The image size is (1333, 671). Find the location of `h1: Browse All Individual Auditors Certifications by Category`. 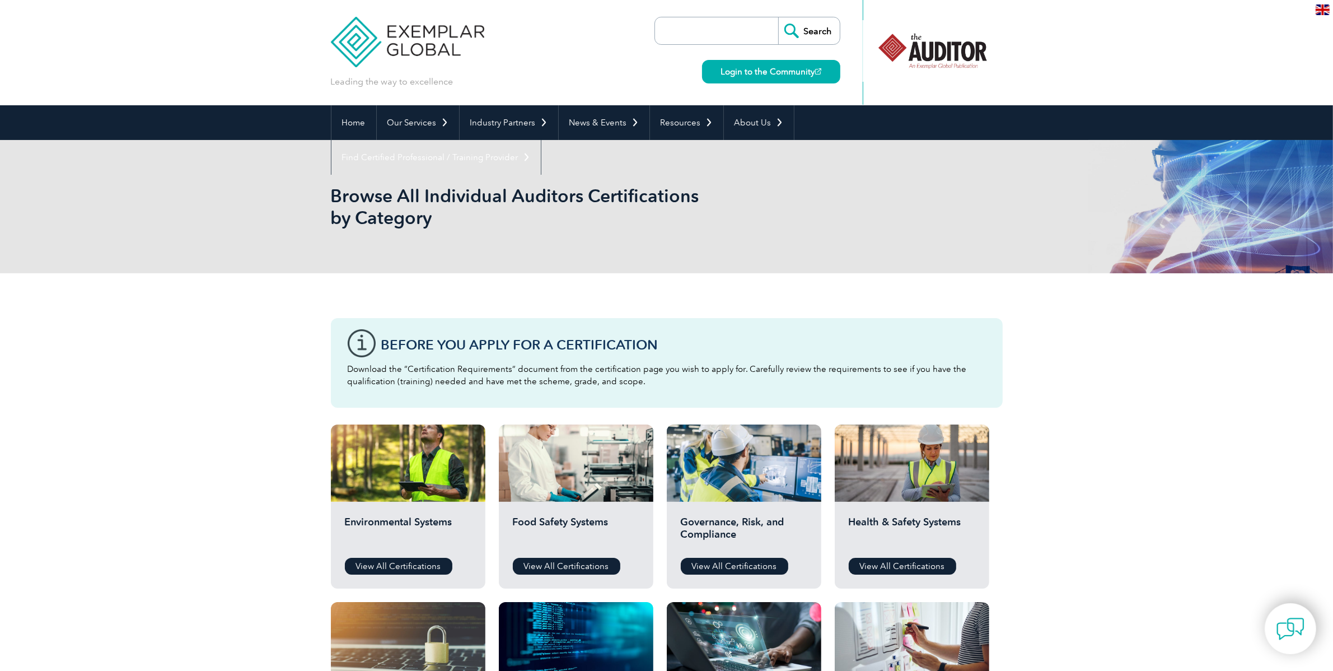

h1: Browse All Individual Auditors Certifications by Category is located at coordinates (546, 207).